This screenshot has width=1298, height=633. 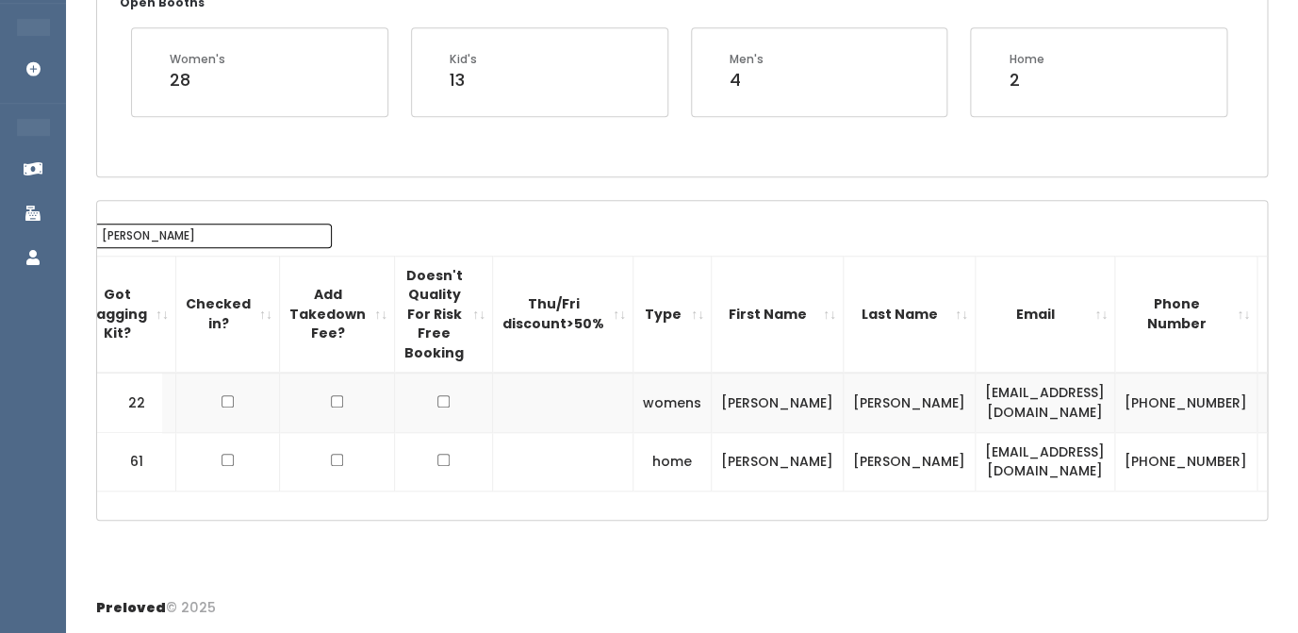 I want to click on th: Thu/Fri discount&gt;50%: activate to sort column ascending, so click(x=563, y=314).